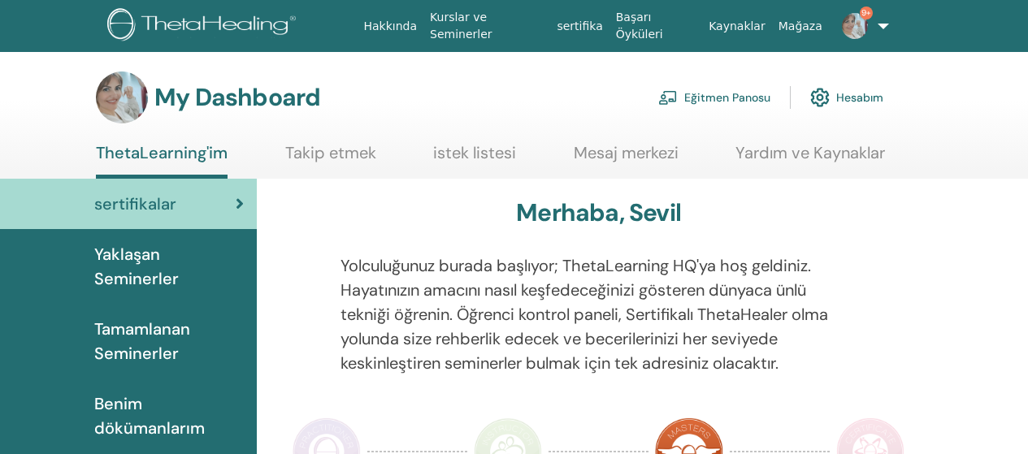 Image resolution: width=1028 pixels, height=454 pixels. What do you see at coordinates (487, 26) in the screenshot?
I see `a: Kurslar ve Seminerler` at bounding box center [487, 26].